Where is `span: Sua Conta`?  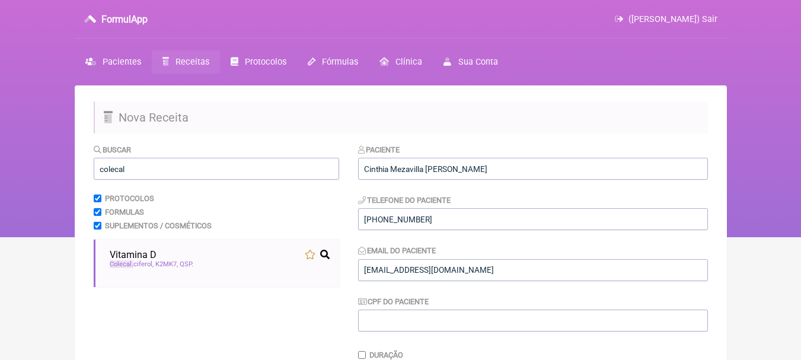 span: Sua Conta is located at coordinates (478, 62).